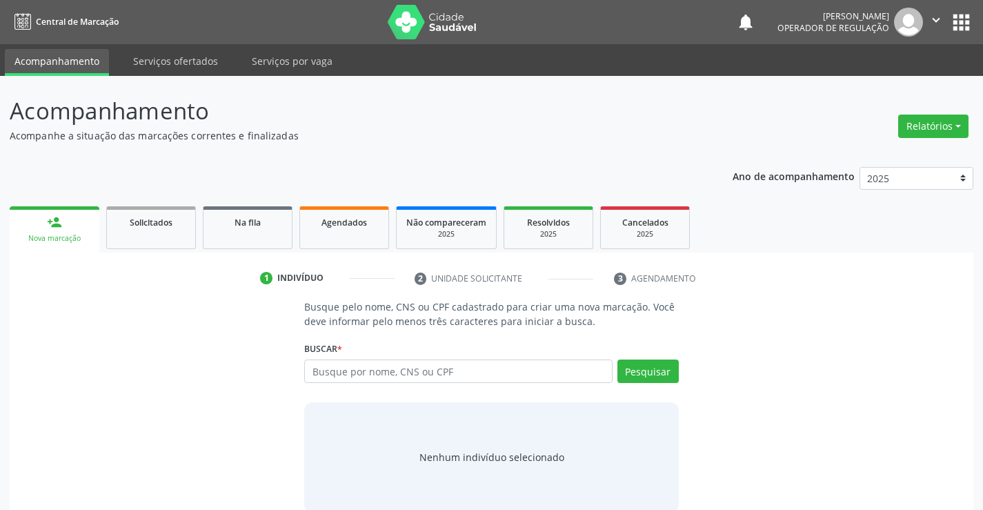  I want to click on a: Serviços por vaga, so click(292, 61).